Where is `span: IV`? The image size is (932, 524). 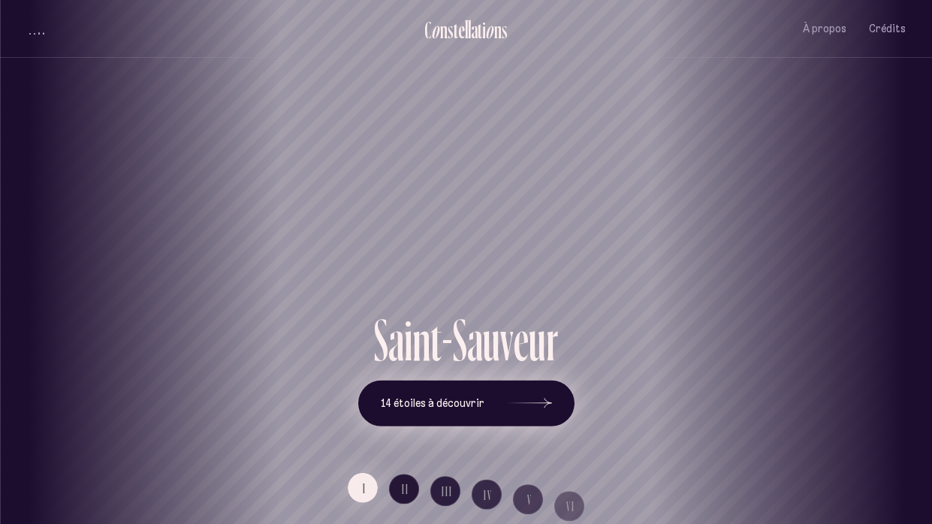 span: IV is located at coordinates (488, 494).